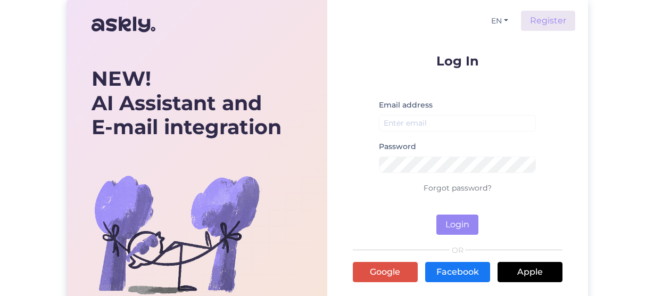 This screenshot has width=654, height=296. I want to click on p: Log In, so click(458, 61).